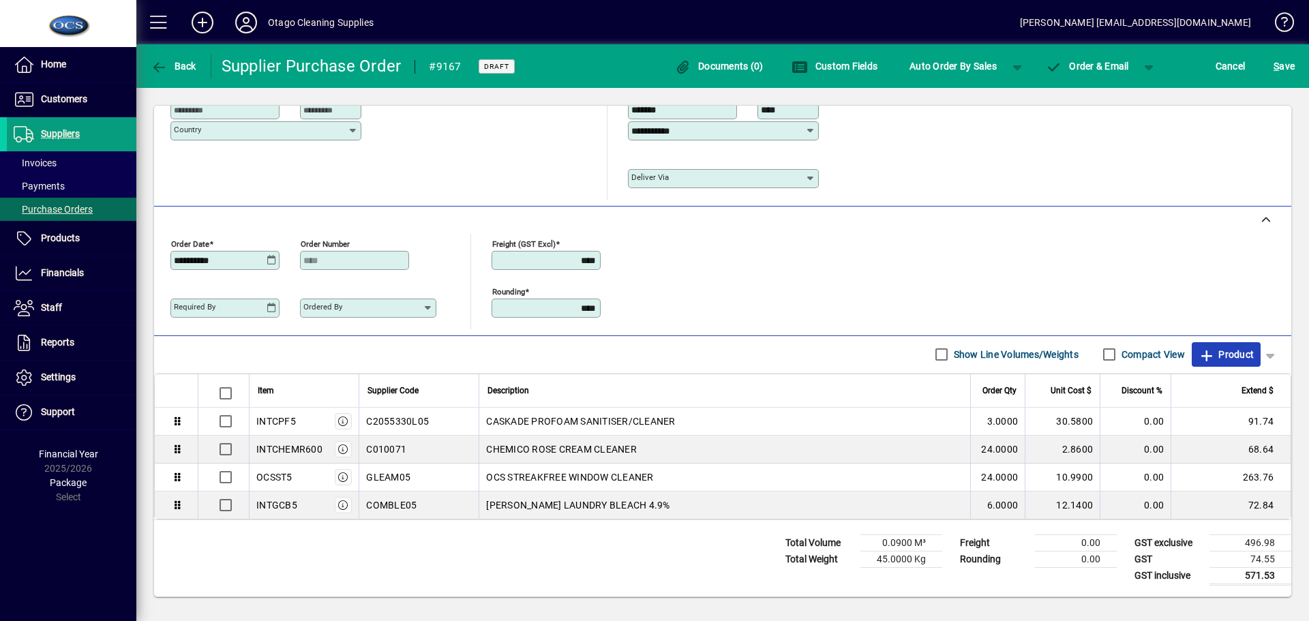 The width and height of the screenshot is (1309, 621). I want to click on div: INTGCB5, so click(277, 505).